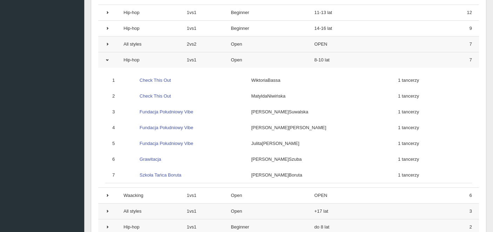  What do you see at coordinates (350, 60) in the screenshot?
I see `td: 8-10 lat` at bounding box center [350, 60].